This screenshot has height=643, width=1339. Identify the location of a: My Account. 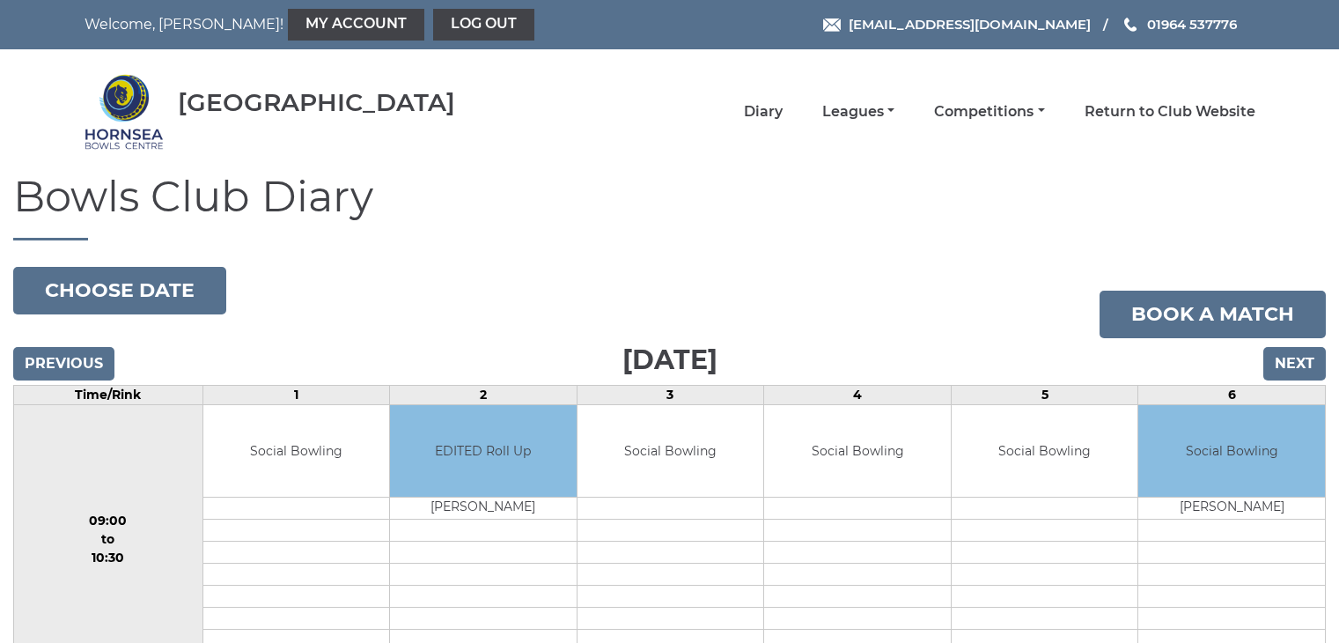
(356, 25).